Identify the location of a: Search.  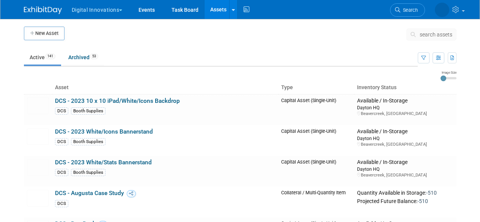
(407, 10).